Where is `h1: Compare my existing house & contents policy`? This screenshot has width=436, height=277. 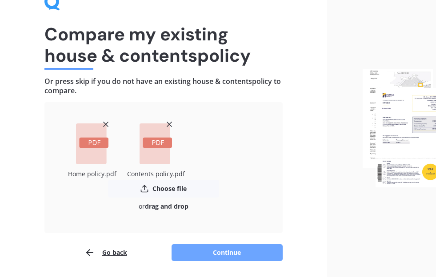 h1: Compare my existing house & contents policy is located at coordinates (164, 45).